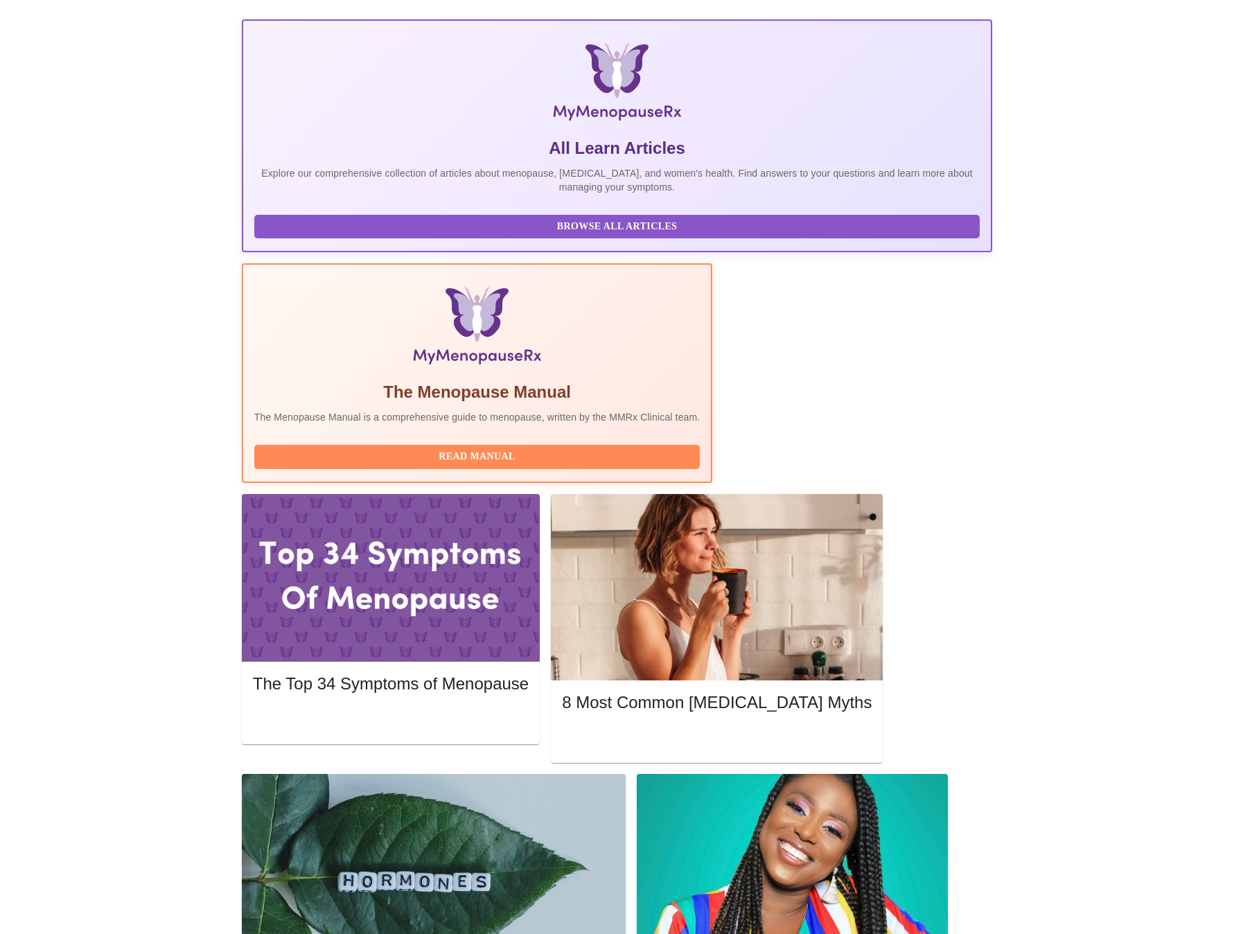 This screenshot has width=1234, height=934. What do you see at coordinates (477, 328) in the screenshot?
I see `img: Menopause Manual` at bounding box center [477, 328].